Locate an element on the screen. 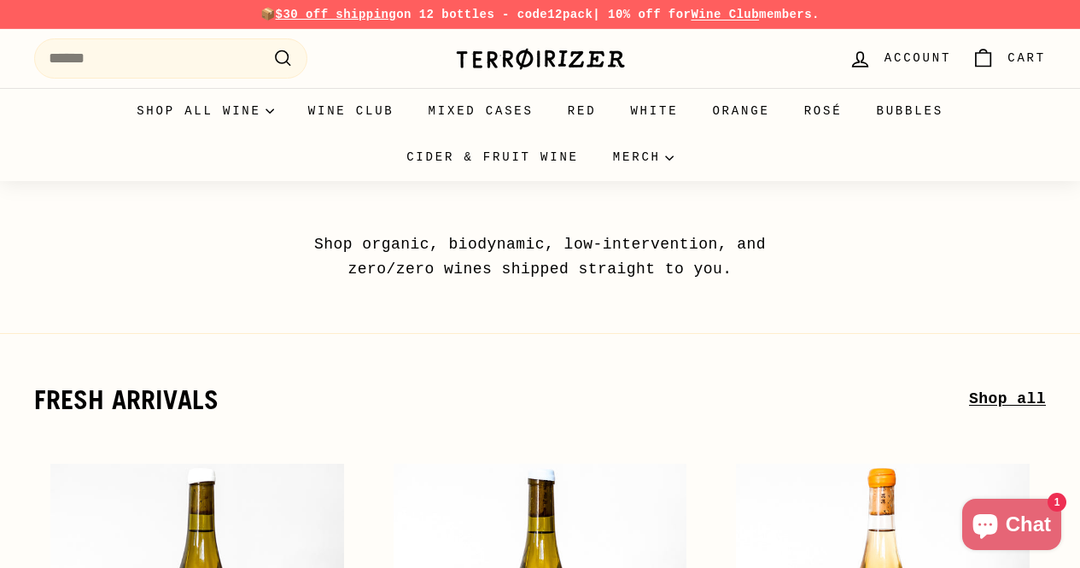 The image size is (1080, 568). span: $30 off shipping is located at coordinates (337, 15).